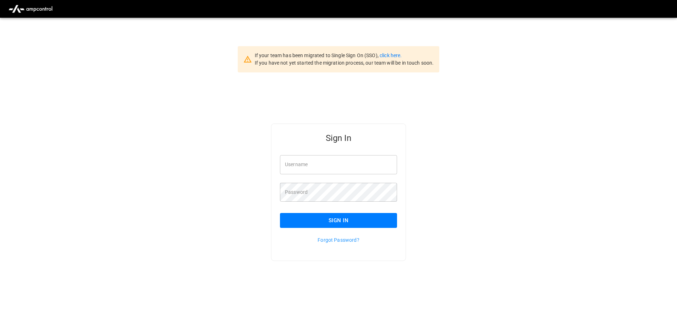  I want to click on span: If your team has been migrated to Single Sign On (SSO),, so click(317, 55).